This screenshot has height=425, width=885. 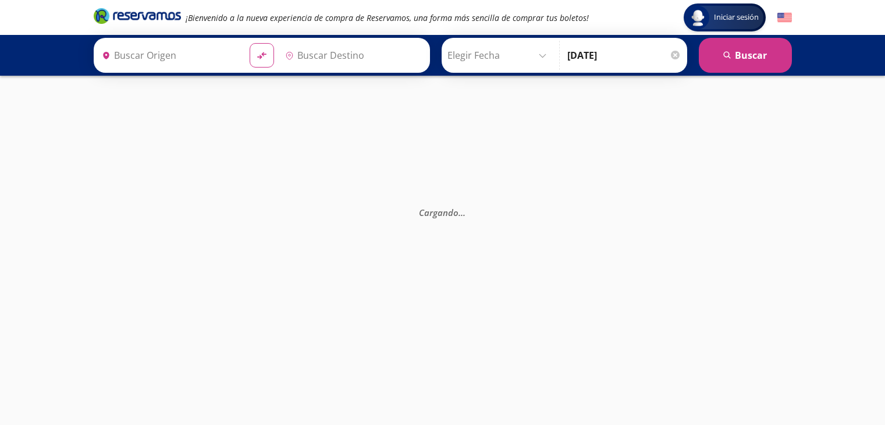 I want to click on button: Buscar, so click(x=746, y=55).